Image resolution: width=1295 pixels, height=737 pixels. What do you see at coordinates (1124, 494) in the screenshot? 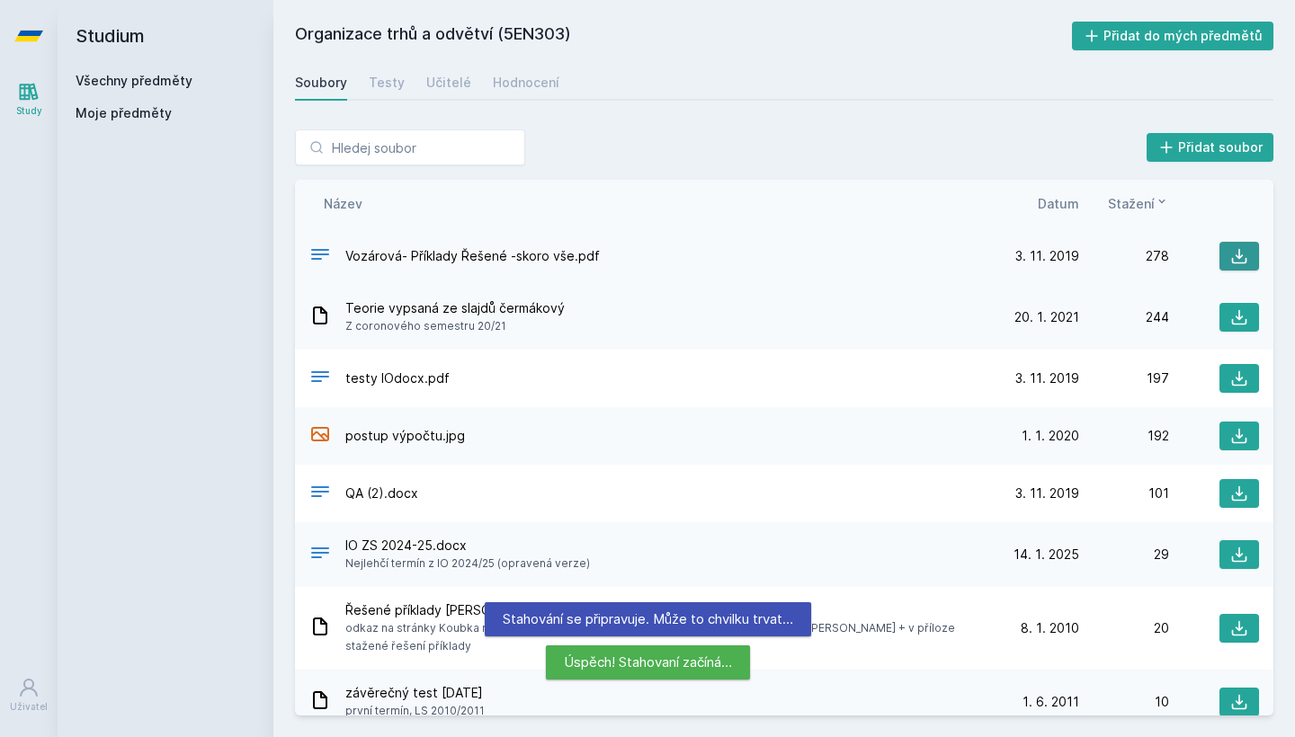
I see `div: 101` at bounding box center [1124, 494].